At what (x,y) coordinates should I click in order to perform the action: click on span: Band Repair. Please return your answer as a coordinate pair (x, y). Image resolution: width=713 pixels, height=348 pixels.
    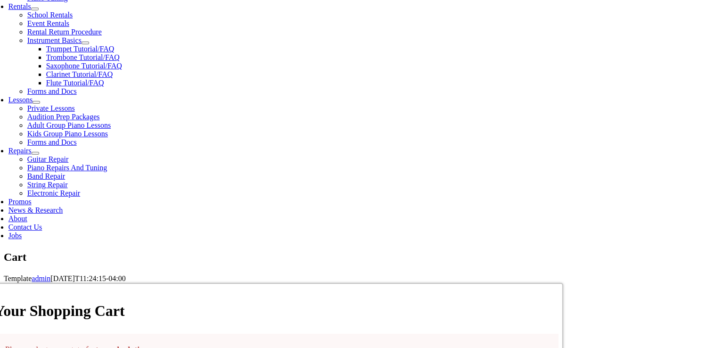
    Looking at the image, I should click on (46, 176).